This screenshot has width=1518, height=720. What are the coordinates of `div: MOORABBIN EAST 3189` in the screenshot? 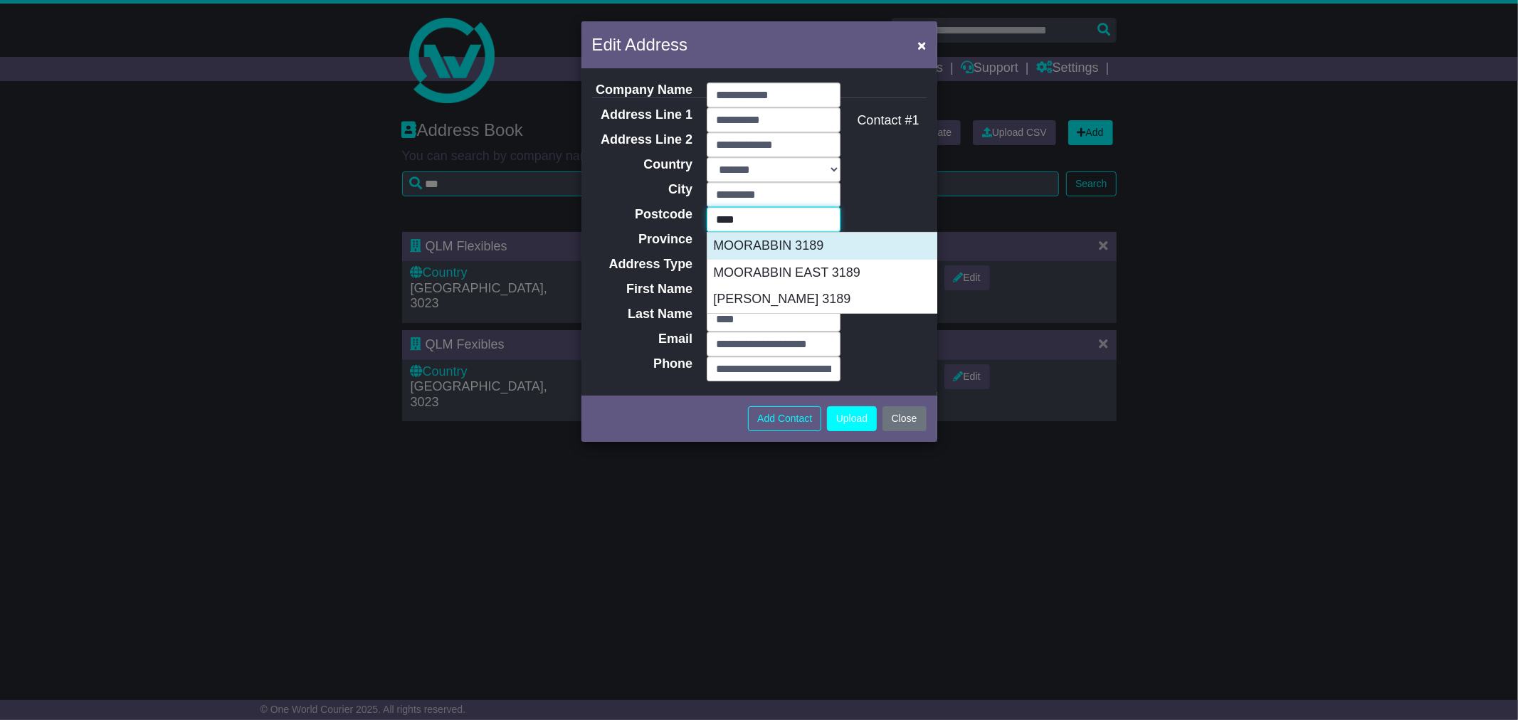 It's located at (849, 273).